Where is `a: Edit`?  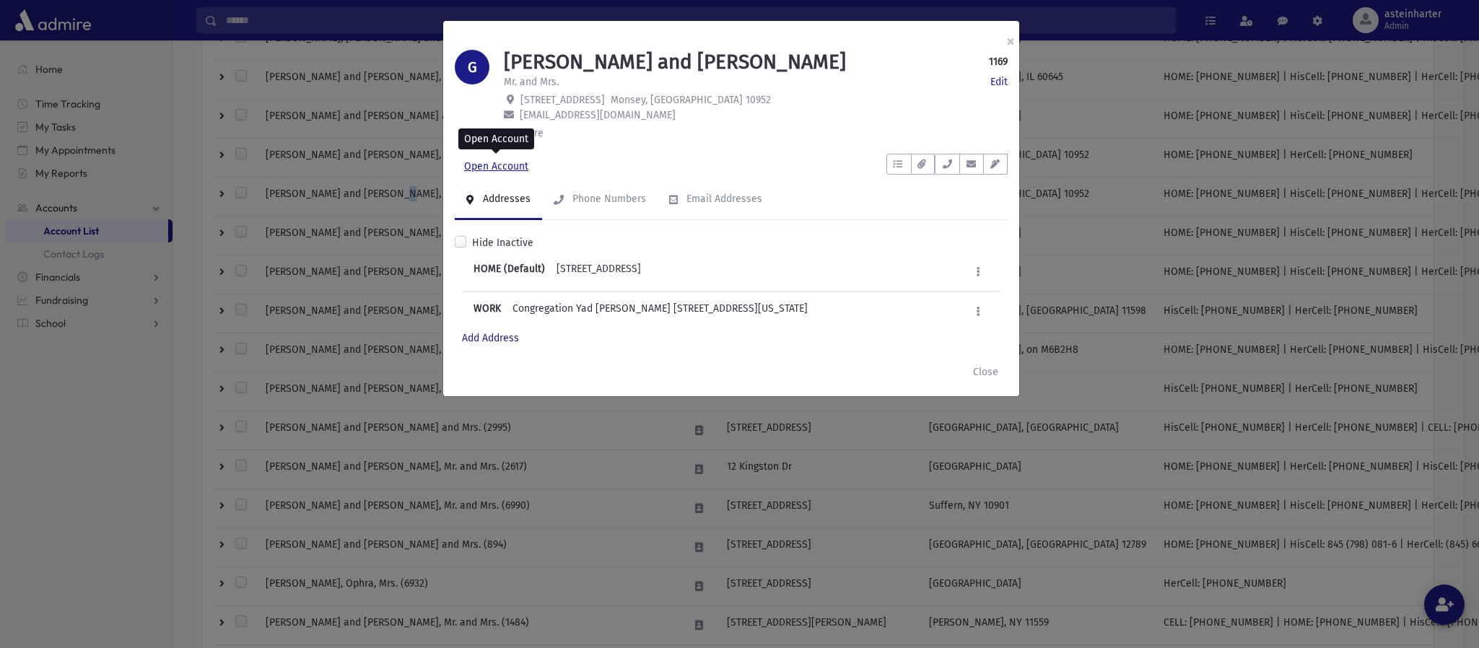 a: Edit is located at coordinates (999, 82).